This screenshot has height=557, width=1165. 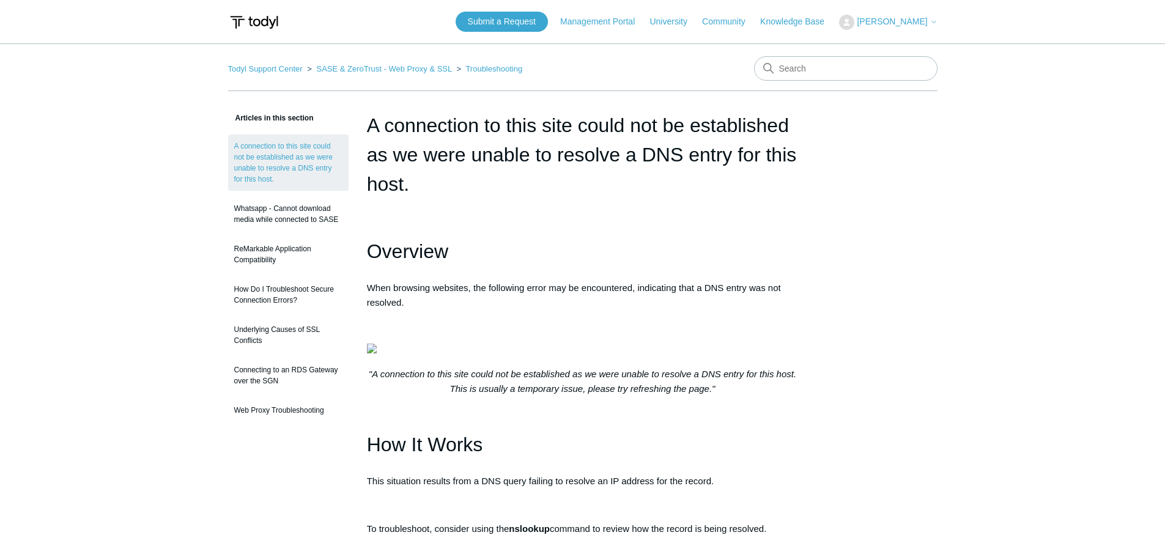 What do you see at coordinates (583, 295) in the screenshot?
I see `p: When browsing websites, the following error may be encountered, indicating that a DNS entry was n...` at bounding box center [583, 295].